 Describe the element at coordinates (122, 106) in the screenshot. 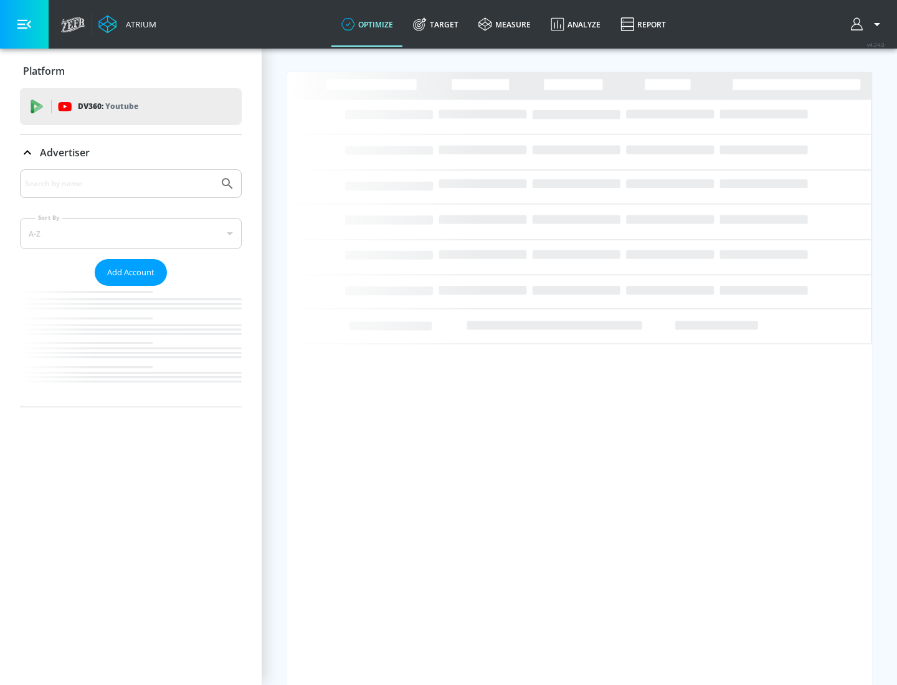

I see `p: Youtube` at that location.